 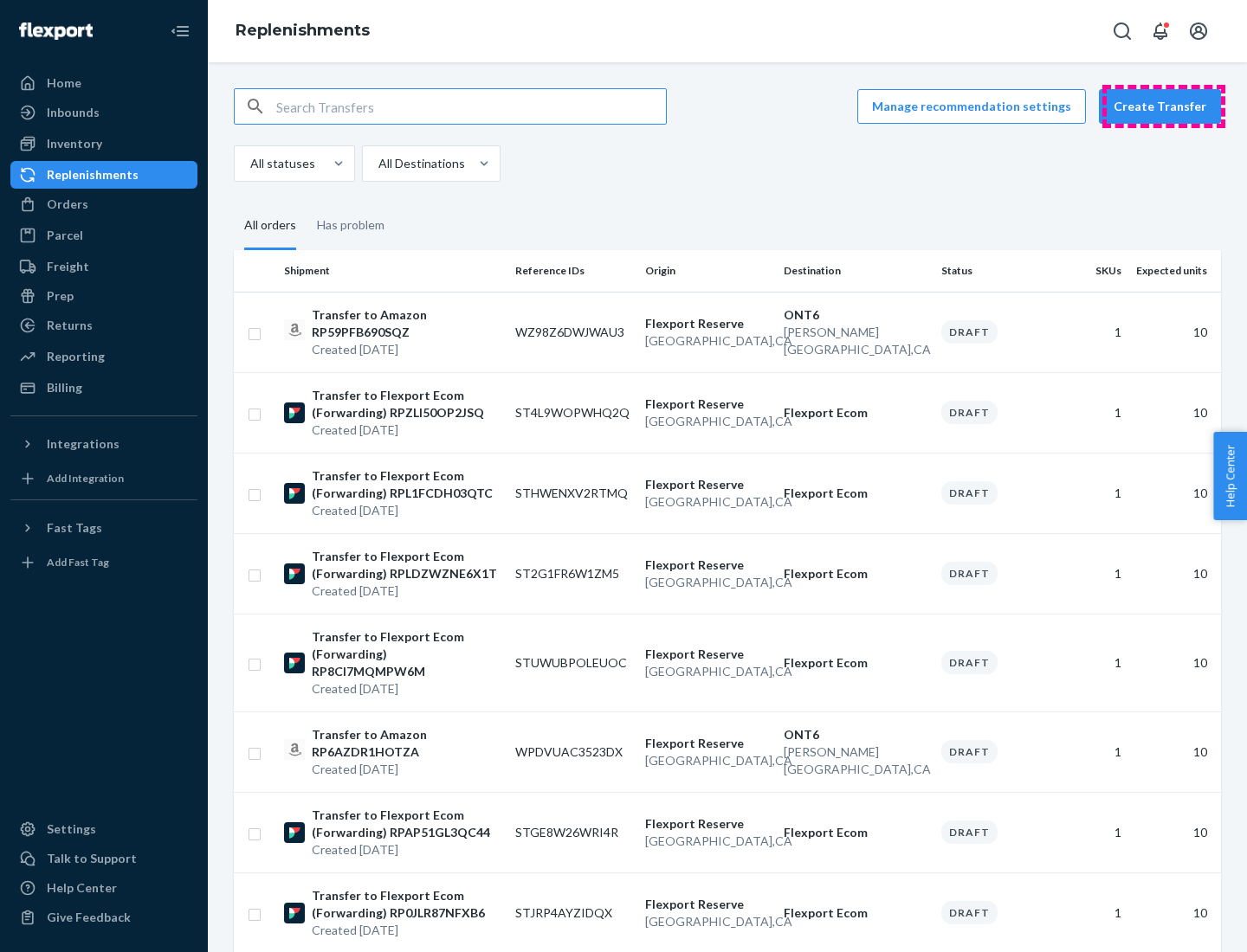 What do you see at coordinates (180, 31) in the screenshot?
I see `button: Close Navigation` at bounding box center [180, 31].